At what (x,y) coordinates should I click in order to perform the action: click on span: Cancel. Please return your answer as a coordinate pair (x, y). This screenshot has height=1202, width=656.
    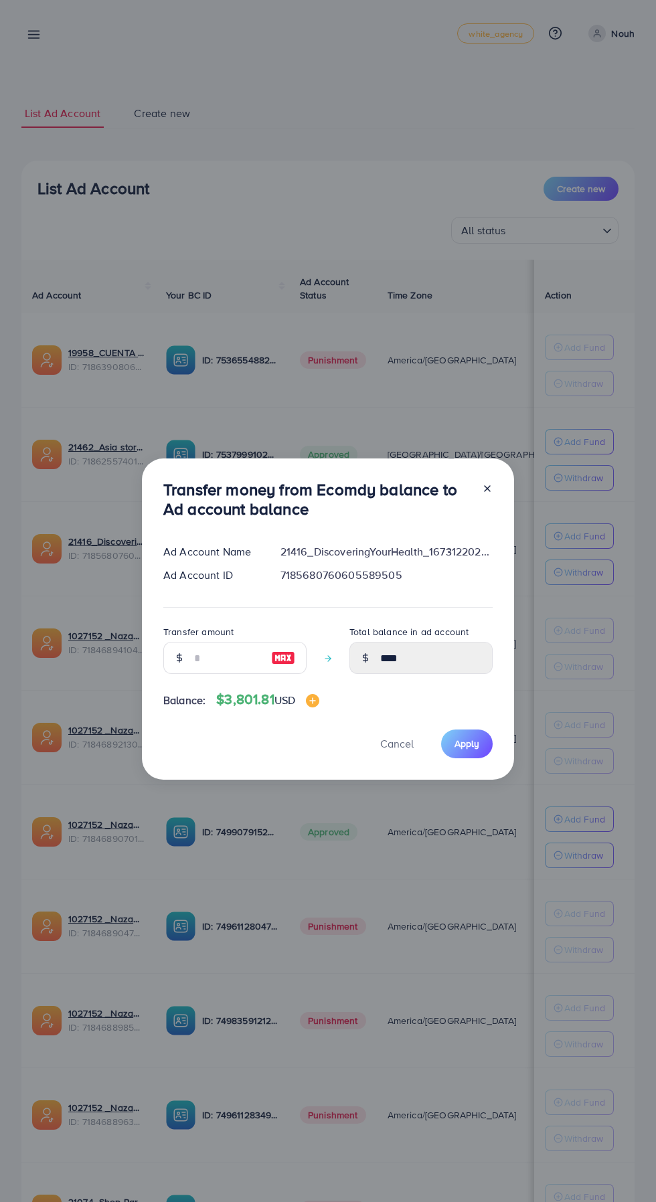
    Looking at the image, I should click on (397, 744).